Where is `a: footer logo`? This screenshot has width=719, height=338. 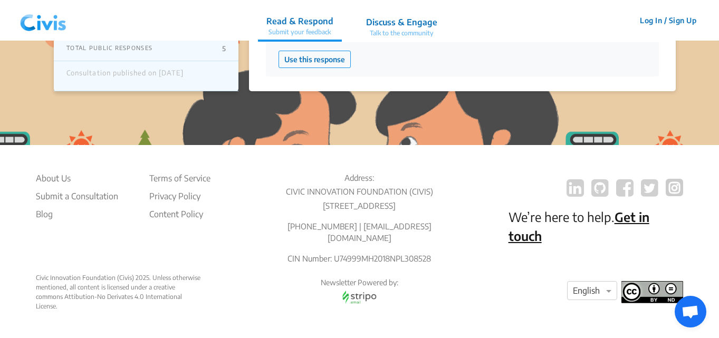 a: footer logo is located at coordinates (652, 292).